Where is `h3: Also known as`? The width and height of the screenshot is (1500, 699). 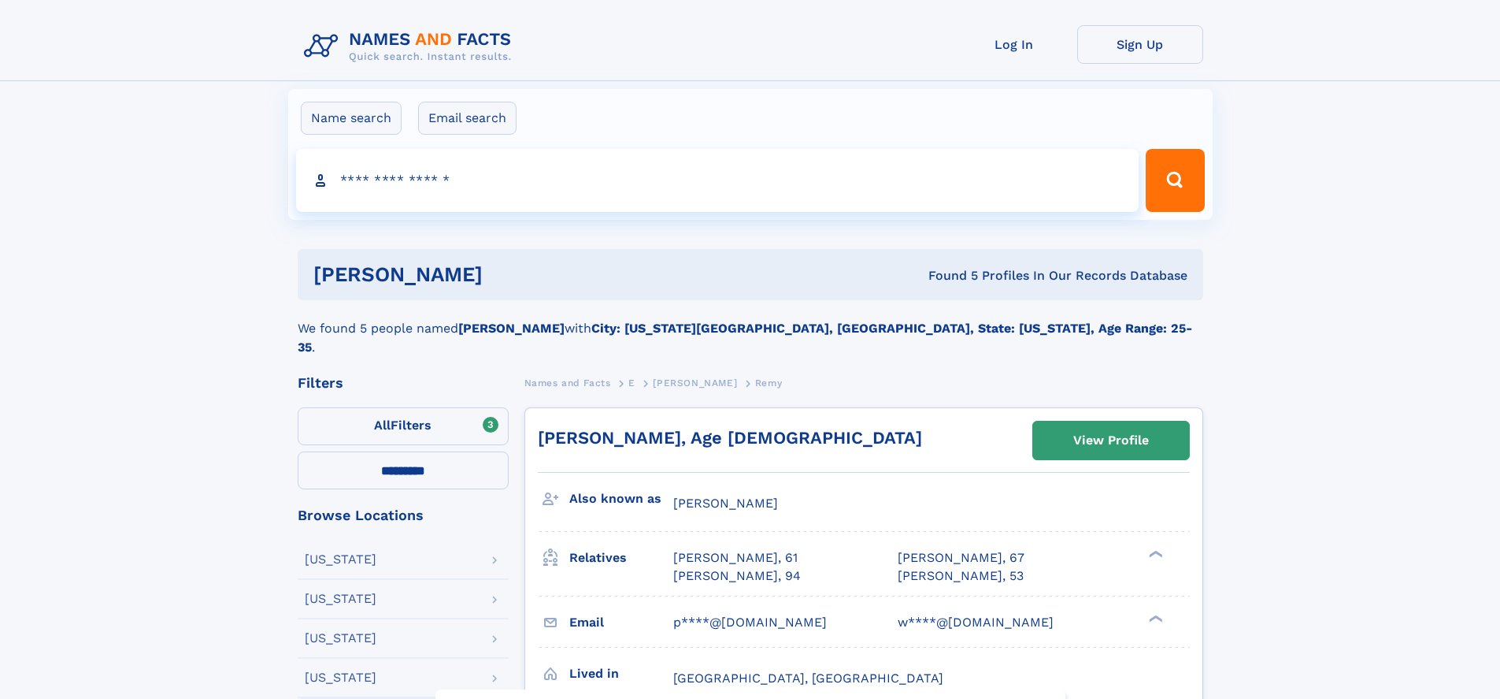 h3: Also known as is located at coordinates (621, 499).